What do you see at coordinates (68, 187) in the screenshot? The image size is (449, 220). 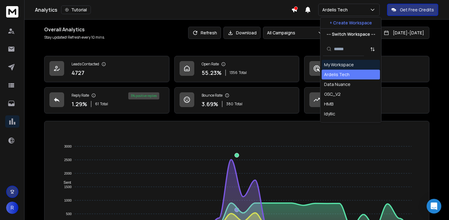 I see `tspan: 1500` at bounding box center [68, 187].